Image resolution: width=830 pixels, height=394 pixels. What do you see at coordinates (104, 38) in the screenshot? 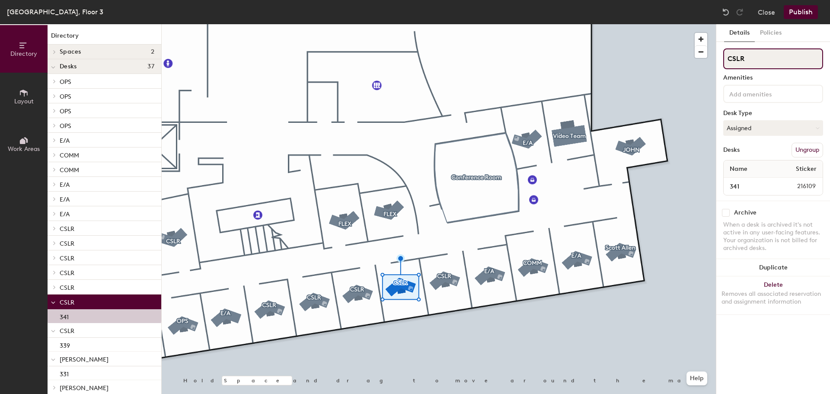
I see `h1: Directory` at bounding box center [104, 38].